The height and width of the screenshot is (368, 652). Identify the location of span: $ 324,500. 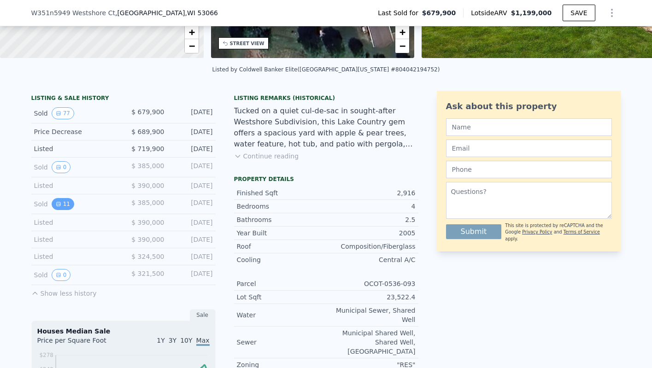
(147, 257).